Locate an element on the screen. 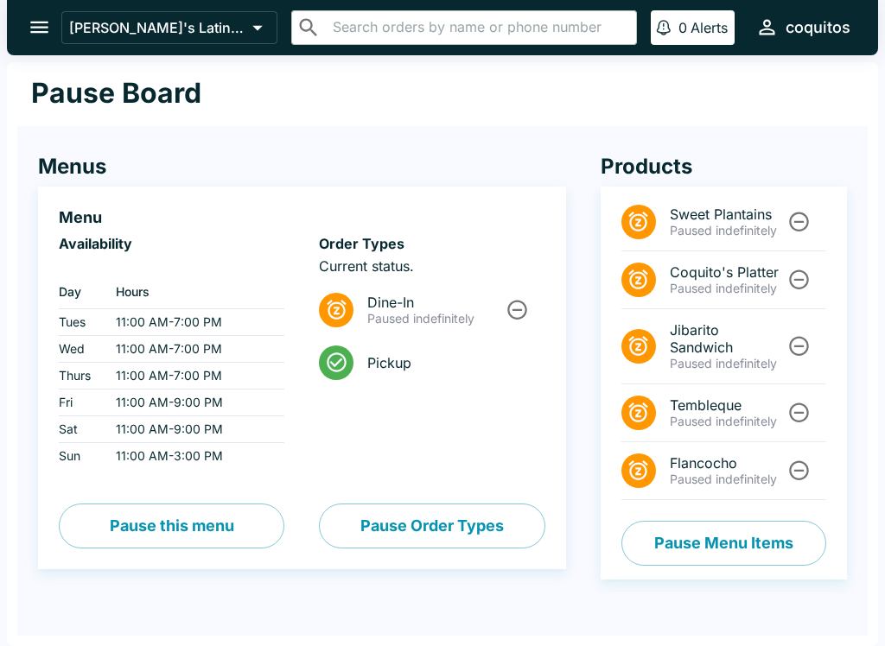  td: Sat is located at coordinates (80, 429).